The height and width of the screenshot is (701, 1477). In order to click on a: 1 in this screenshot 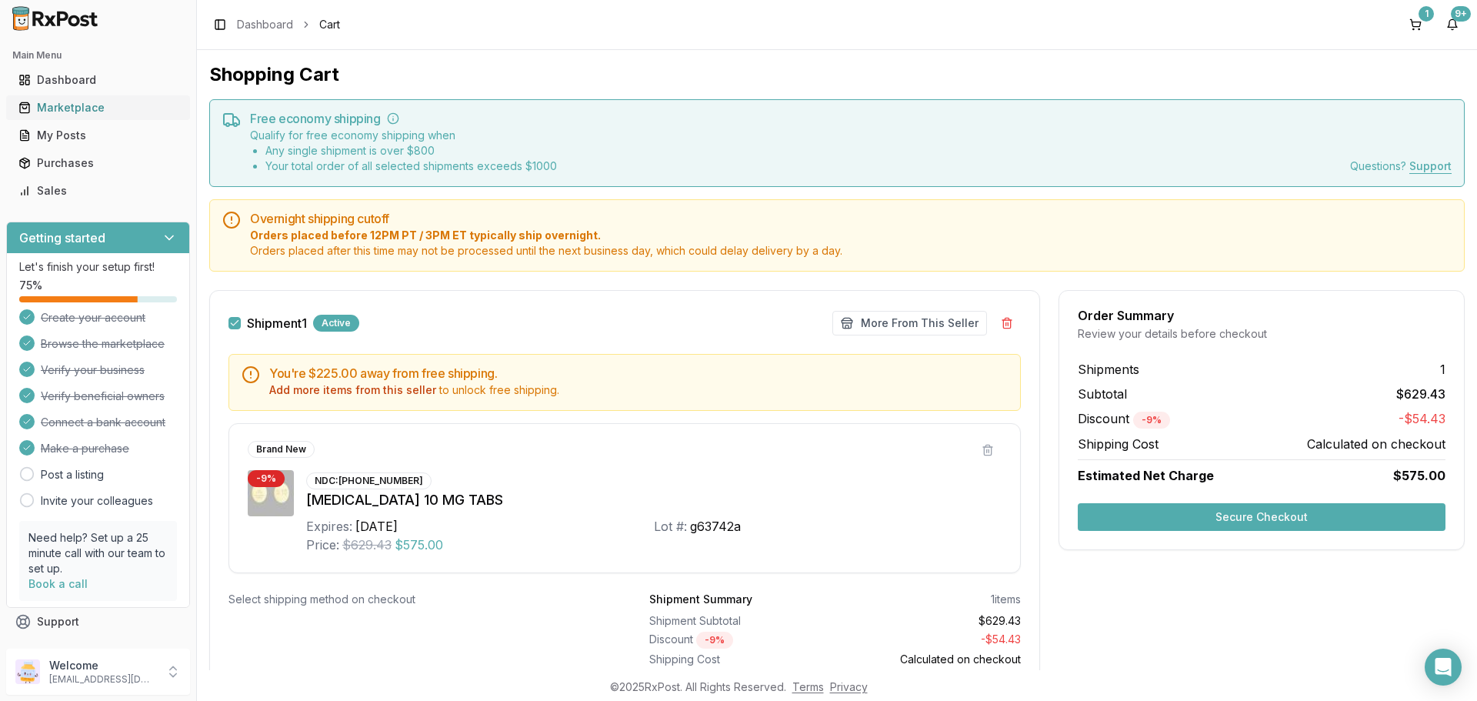, I will do `click(1415, 25)`.